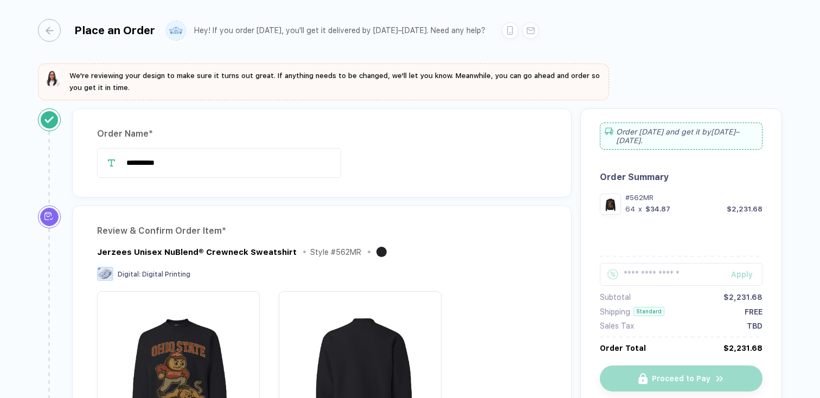 The image size is (820, 398). I want to click on div: Subtotal, so click(615, 297).